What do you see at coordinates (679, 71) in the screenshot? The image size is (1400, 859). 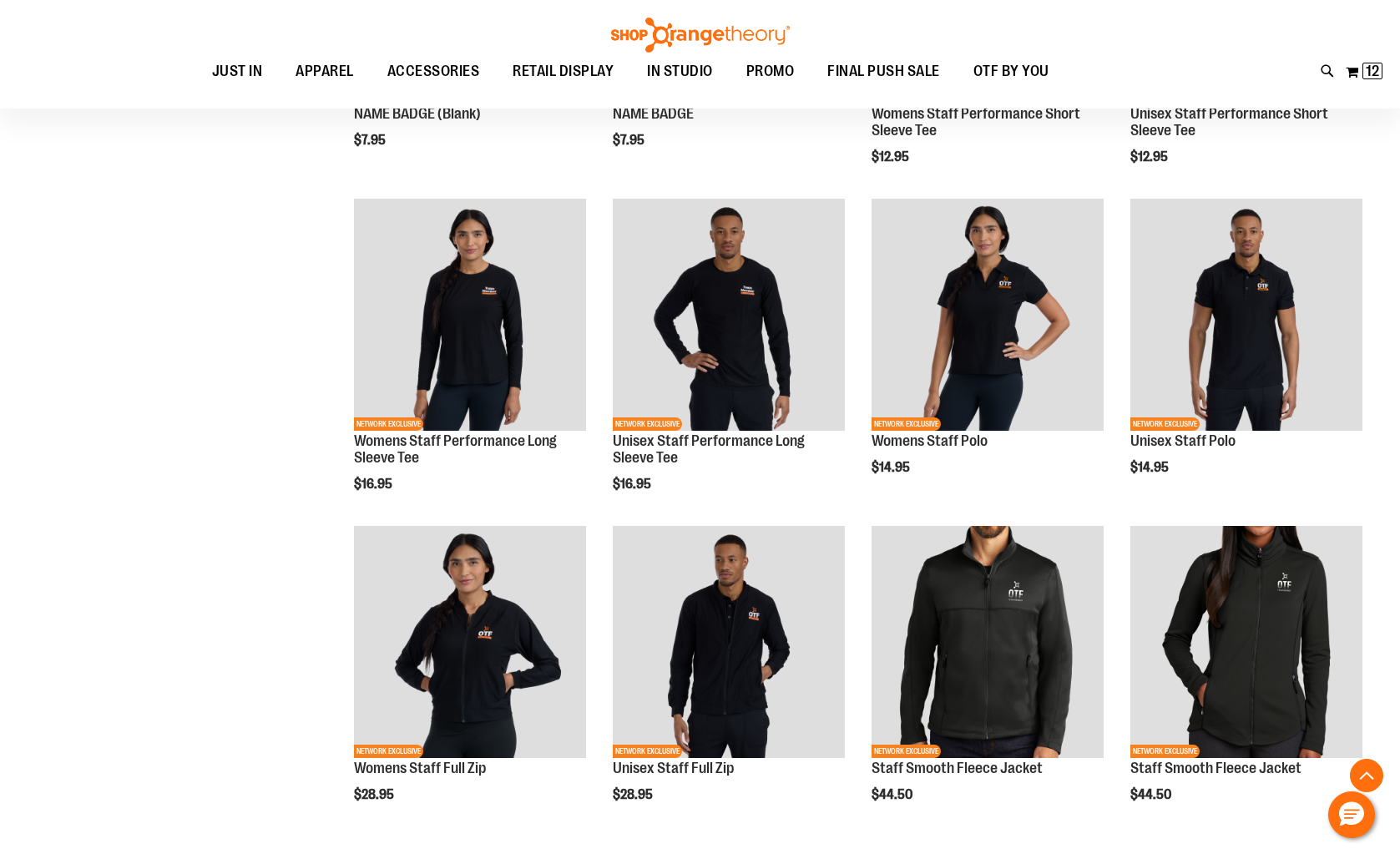 I see `span: IN STUDIO` at bounding box center [679, 71].